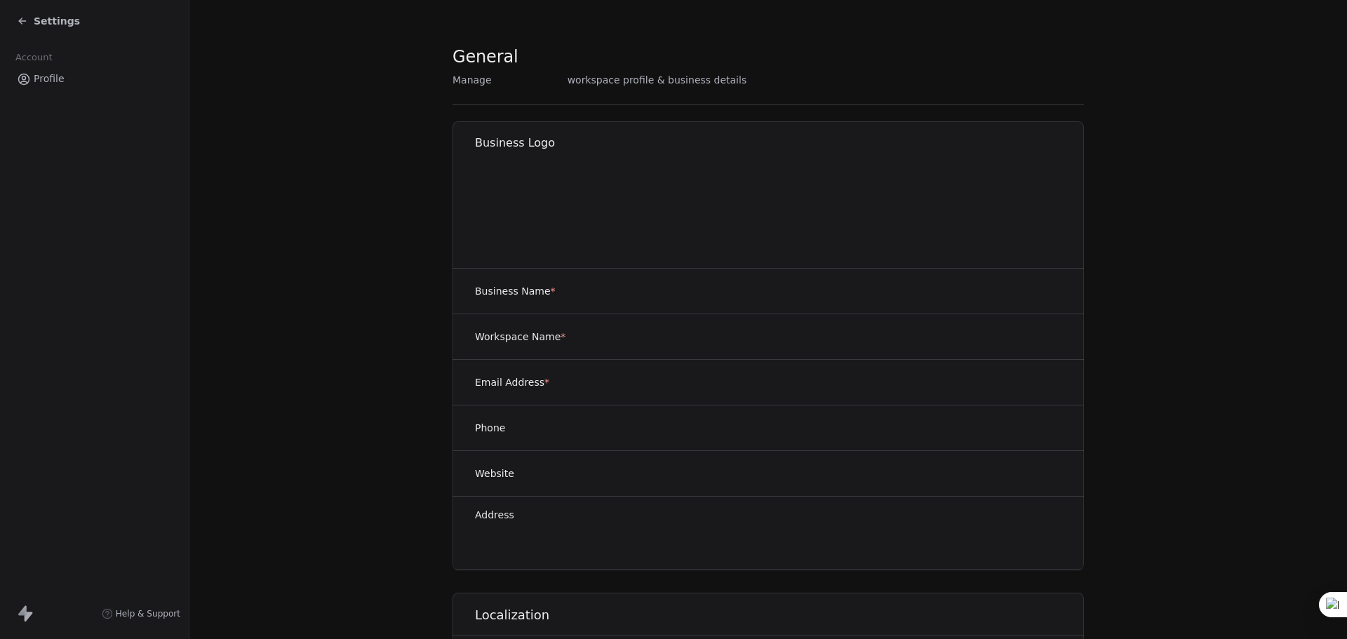 Image resolution: width=1347 pixels, height=639 pixels. I want to click on span: Account, so click(34, 58).